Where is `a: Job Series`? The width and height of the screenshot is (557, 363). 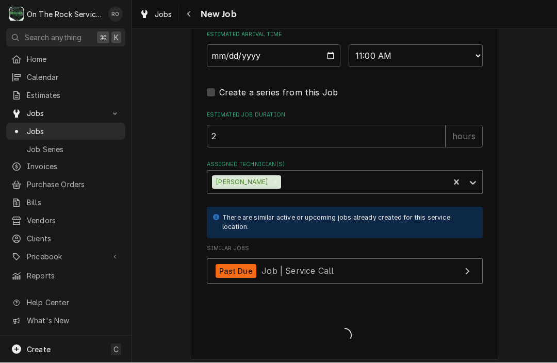
a: Job Series is located at coordinates (66, 150).